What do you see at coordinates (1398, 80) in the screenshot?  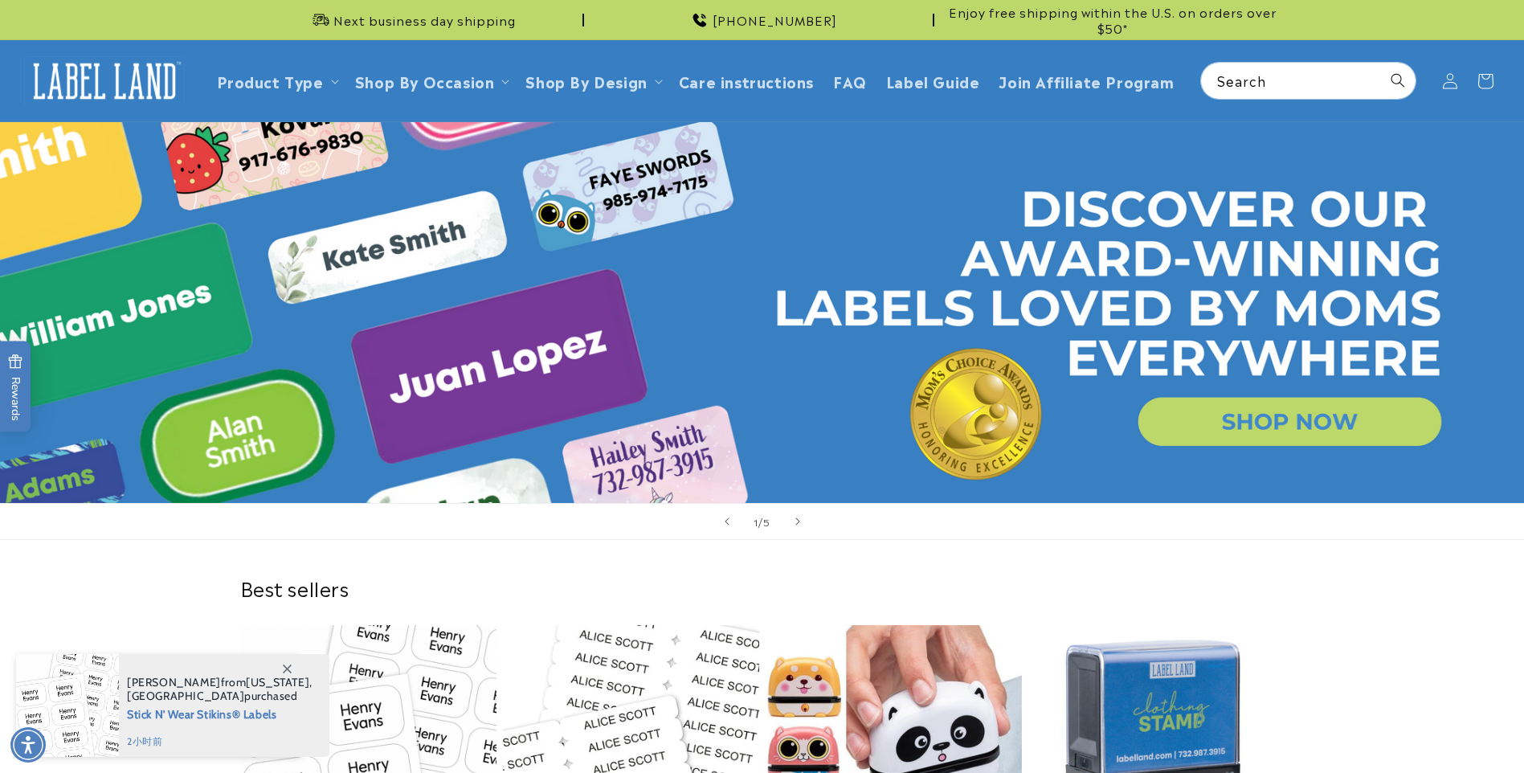 I see `button: Search` at bounding box center [1398, 80].